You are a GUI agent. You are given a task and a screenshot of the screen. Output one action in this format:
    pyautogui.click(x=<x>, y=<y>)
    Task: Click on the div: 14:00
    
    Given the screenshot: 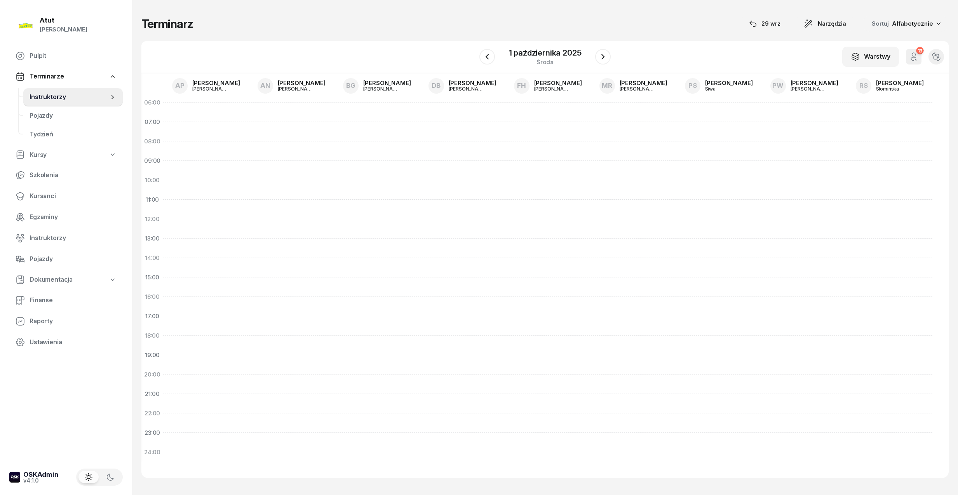 What is the action you would take?
    pyautogui.click(x=152, y=258)
    